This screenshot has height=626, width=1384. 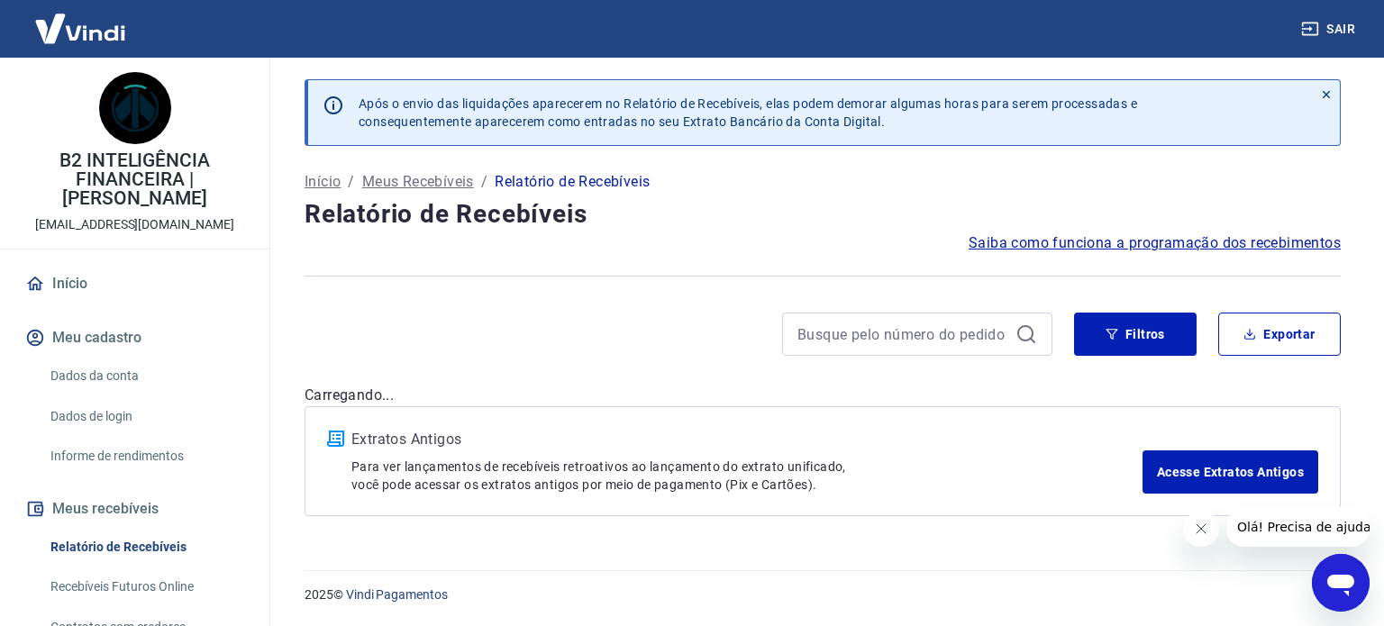 What do you see at coordinates (134, 338) in the screenshot?
I see `button: Meu cadastro` at bounding box center [134, 338].